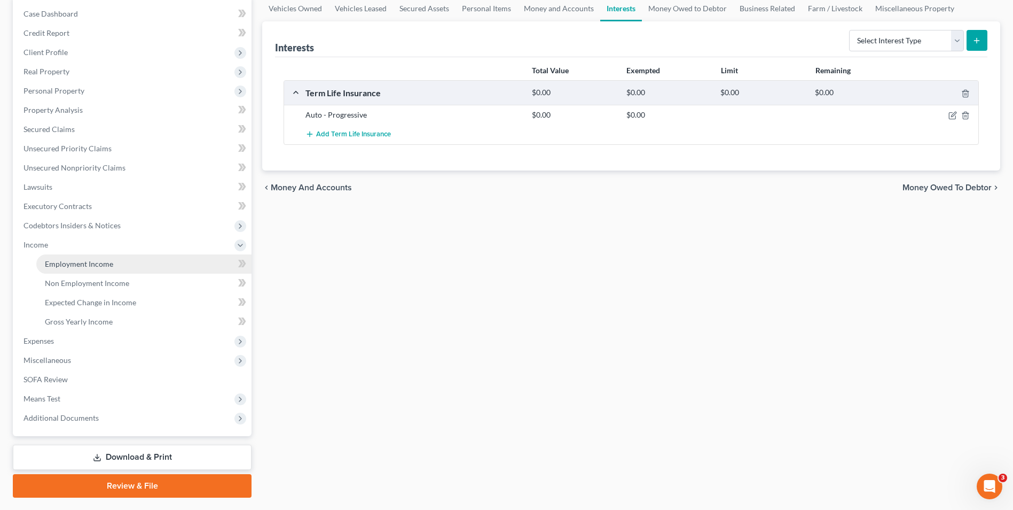 This screenshot has height=510, width=1013. I want to click on span: Expected Change in Income, so click(90, 302).